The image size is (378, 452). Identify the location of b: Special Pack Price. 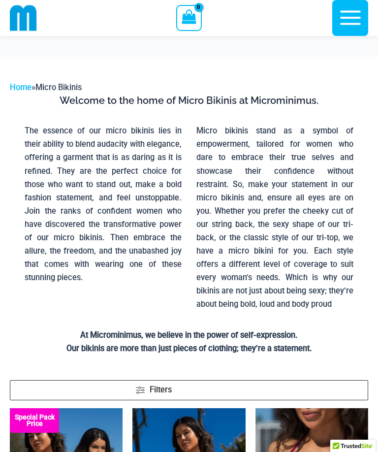
(34, 420).